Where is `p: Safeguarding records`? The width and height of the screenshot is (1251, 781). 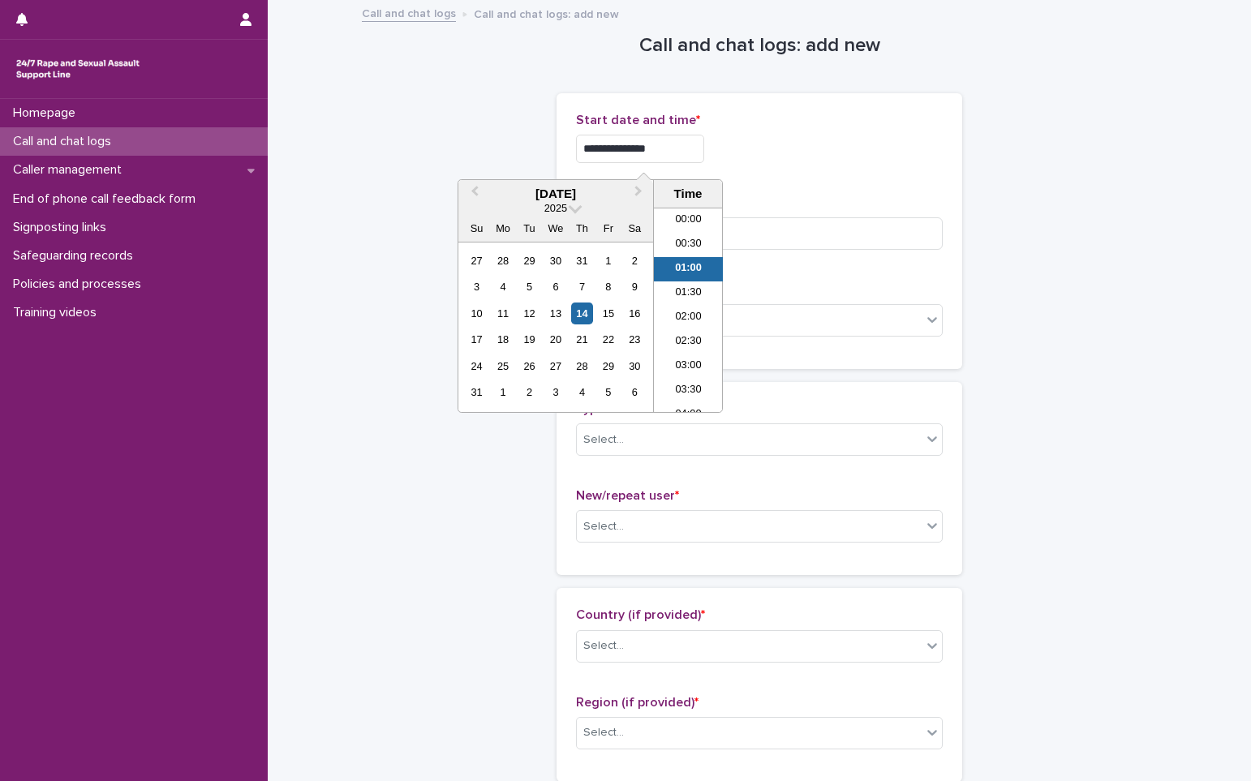
p: Safeguarding records is located at coordinates (76, 256).